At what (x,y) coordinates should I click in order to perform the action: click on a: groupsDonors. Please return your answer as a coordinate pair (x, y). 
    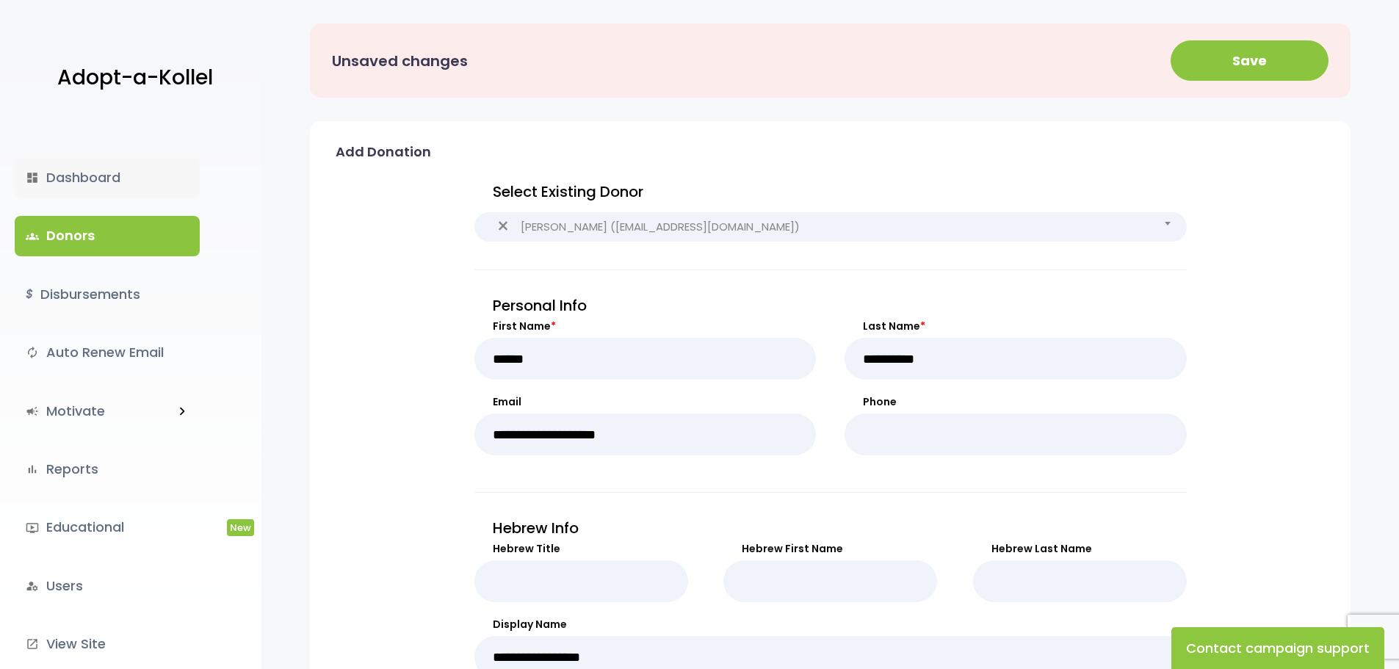
    Looking at the image, I should click on (107, 236).